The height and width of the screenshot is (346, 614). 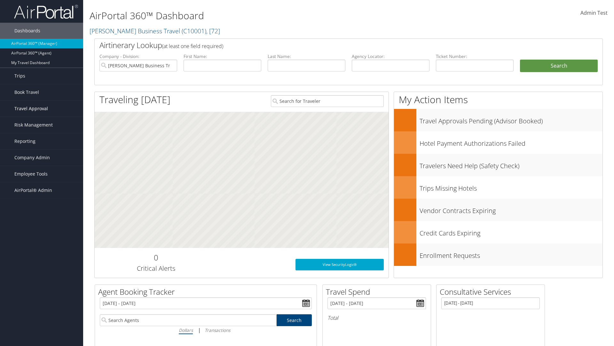 What do you see at coordinates (377, 317) in the screenshot?
I see `h6: Total` at bounding box center [377, 317].